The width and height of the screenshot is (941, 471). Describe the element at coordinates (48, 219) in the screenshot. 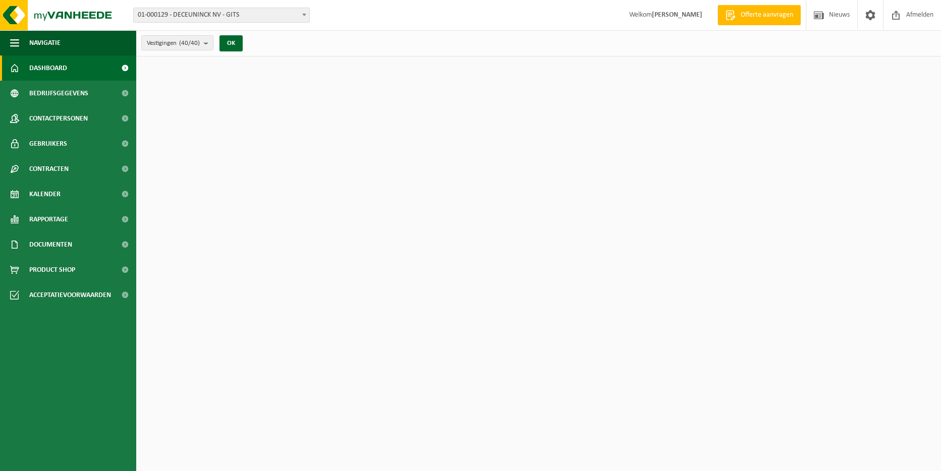

I see `span: Rapportage` at that location.